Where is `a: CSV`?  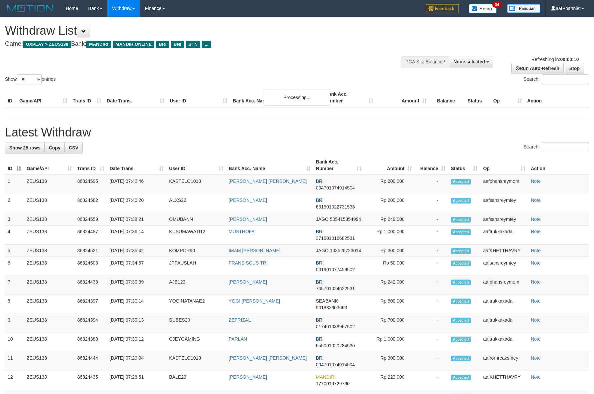 a: CSV is located at coordinates (73, 148).